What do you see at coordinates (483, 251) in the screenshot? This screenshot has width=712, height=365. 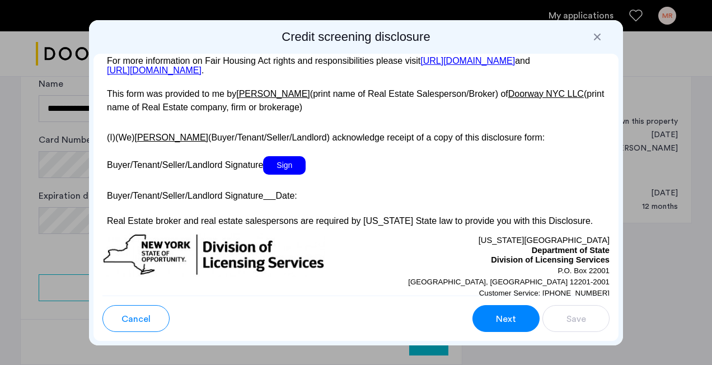 I see `p: Department of State` at bounding box center [483, 251].